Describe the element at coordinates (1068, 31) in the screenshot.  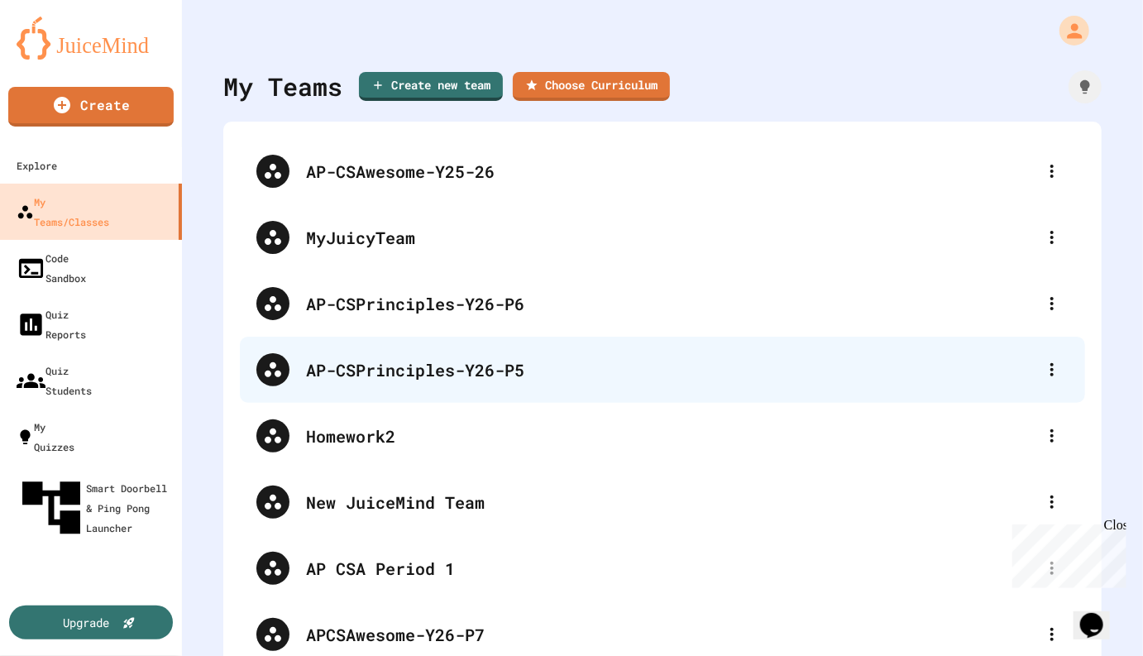
I see `div: My Account` at that location.